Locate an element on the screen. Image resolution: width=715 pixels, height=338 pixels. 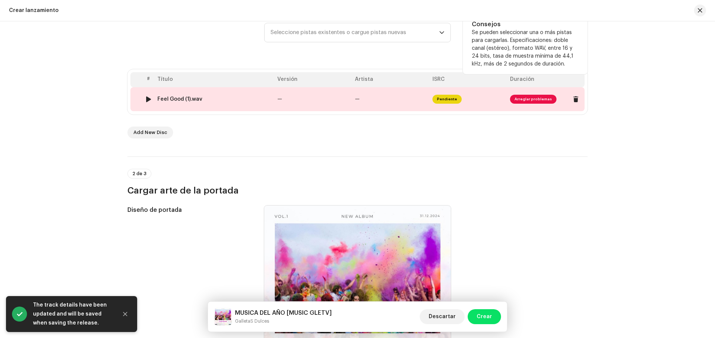
button: Crear is located at coordinates (484, 317).